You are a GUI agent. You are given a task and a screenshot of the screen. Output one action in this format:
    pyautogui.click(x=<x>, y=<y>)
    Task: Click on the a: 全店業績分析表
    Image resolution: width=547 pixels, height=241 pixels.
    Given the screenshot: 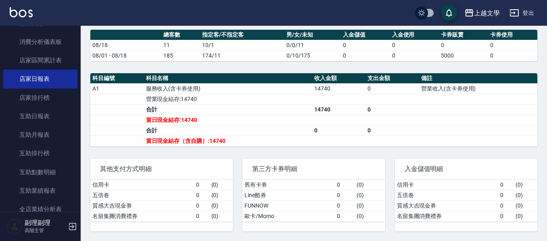 What is the action you would take?
    pyautogui.click(x=40, y=210)
    